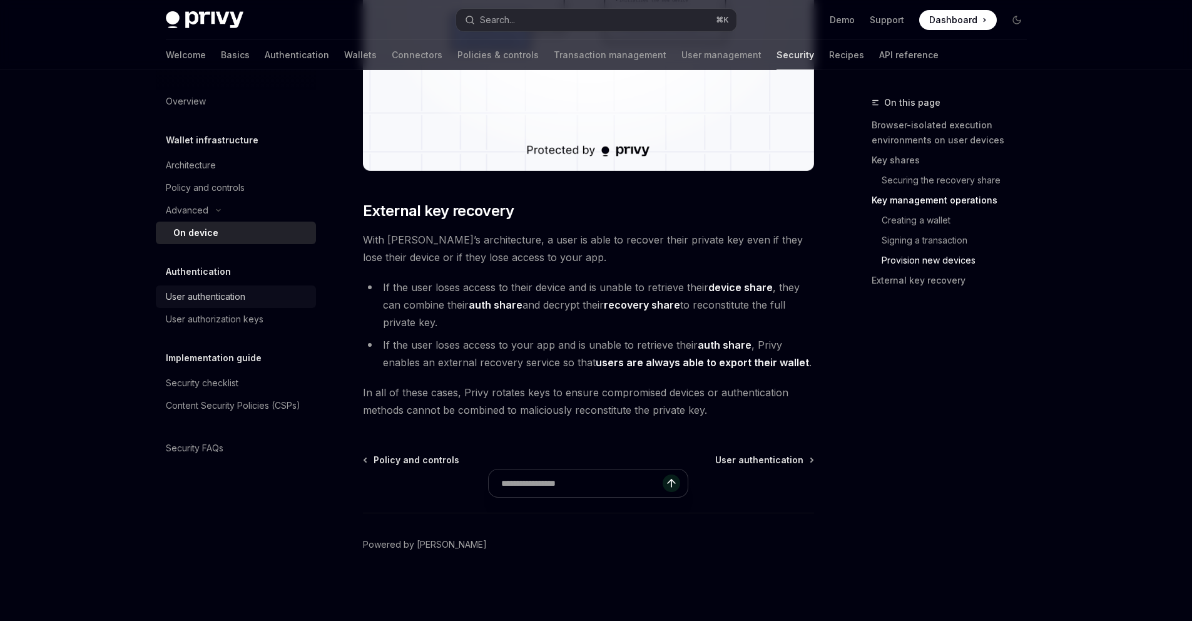  What do you see at coordinates (361, 55) in the screenshot?
I see `a: Wallets` at bounding box center [361, 55].